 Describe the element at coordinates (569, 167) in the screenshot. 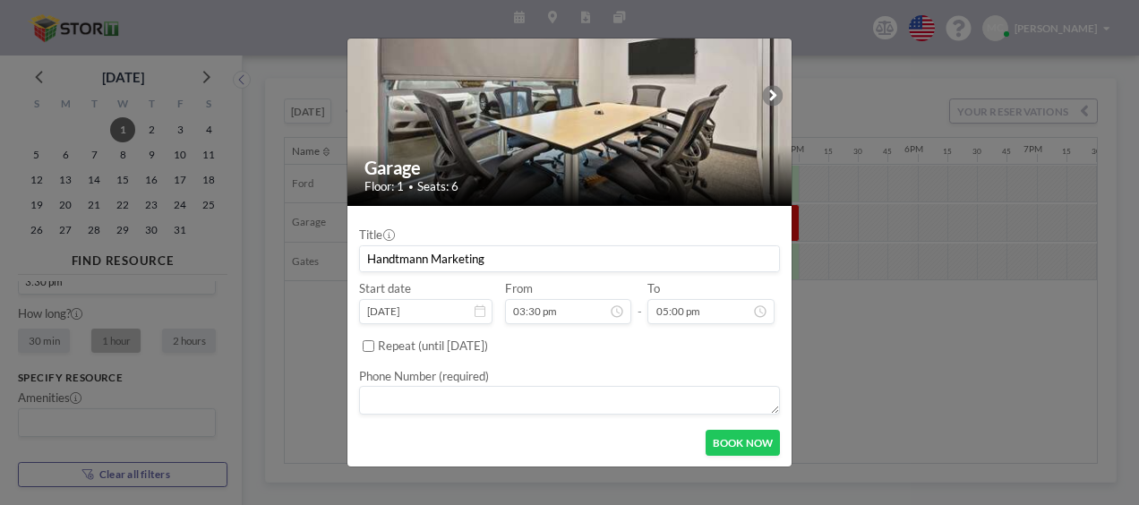

I see `h2: Garage` at that location.